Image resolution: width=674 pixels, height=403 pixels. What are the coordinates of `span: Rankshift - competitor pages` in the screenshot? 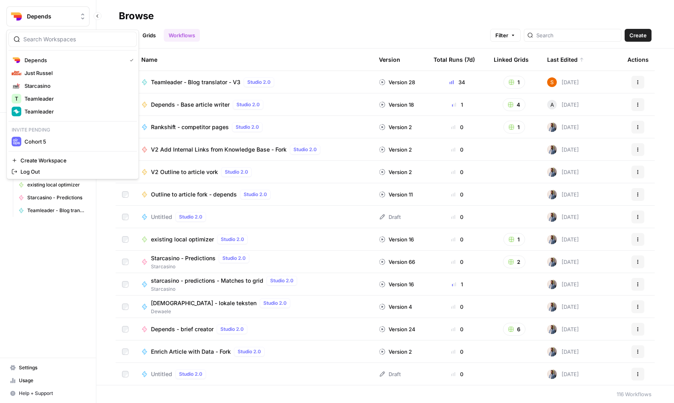 It's located at (190, 127).